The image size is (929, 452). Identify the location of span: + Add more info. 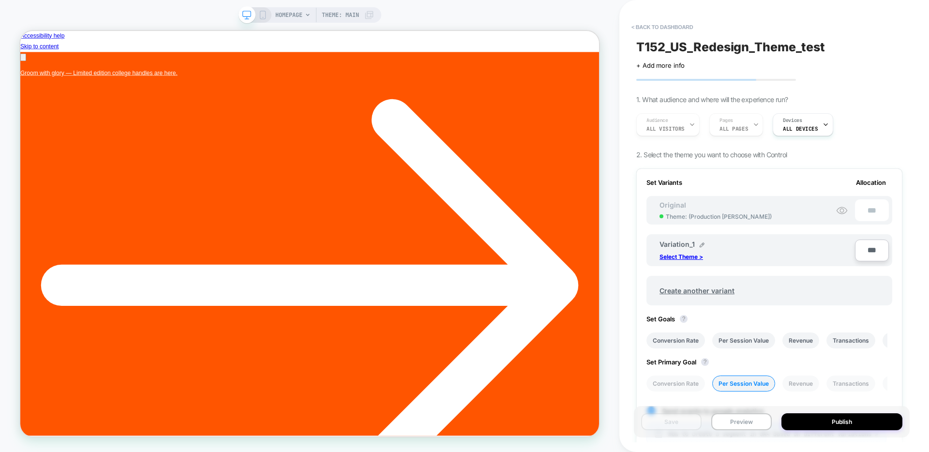
(660, 65).